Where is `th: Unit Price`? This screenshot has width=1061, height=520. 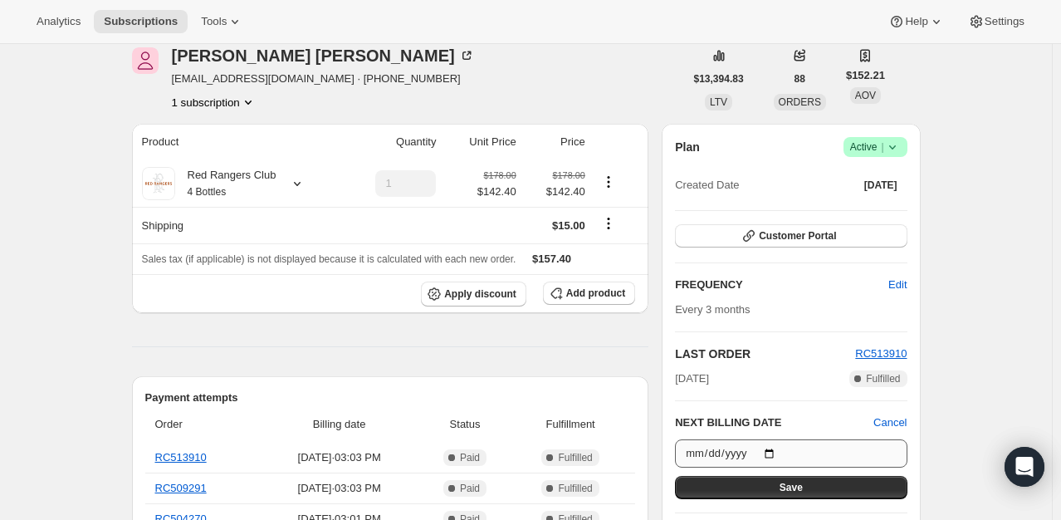
th: Unit Price is located at coordinates (481, 142).